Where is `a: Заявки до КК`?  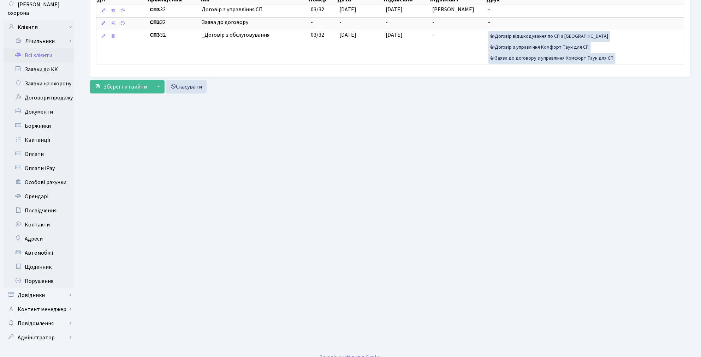 a: Заявки до КК is located at coordinates (39, 70).